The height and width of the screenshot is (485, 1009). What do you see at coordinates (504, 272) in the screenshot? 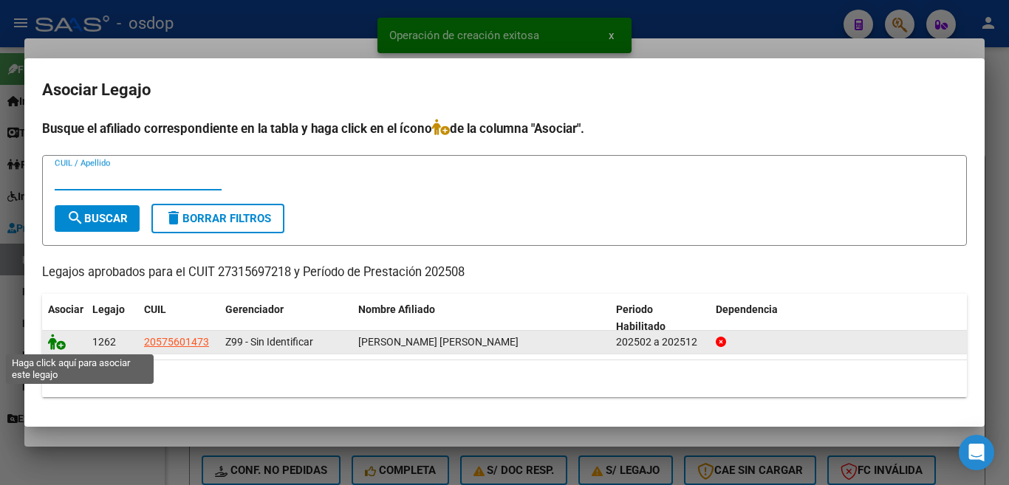
I see `p: Legajos aprobados para el CUIT 27315697218 y Período de Prestación 202508` at bounding box center [504, 272].